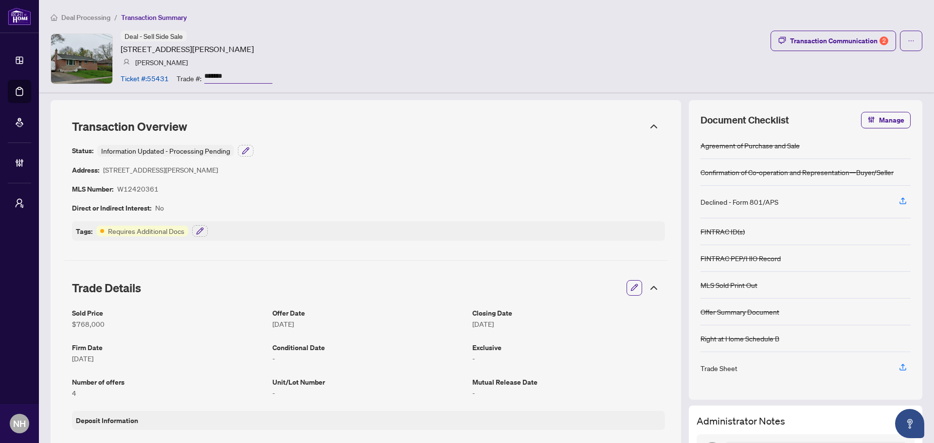 The height and width of the screenshot is (443, 934). I want to click on span: user-switch, so click(19, 203).